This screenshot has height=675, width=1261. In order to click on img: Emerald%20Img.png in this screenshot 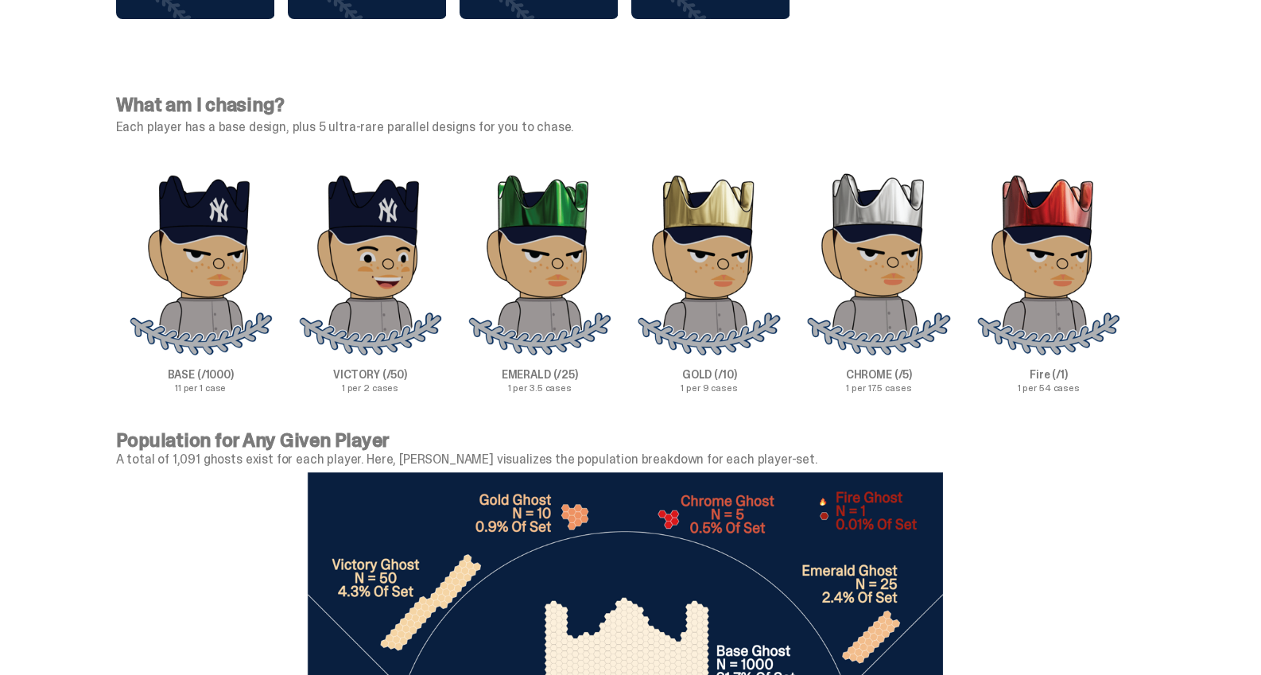, I will do `click(539, 264)`.